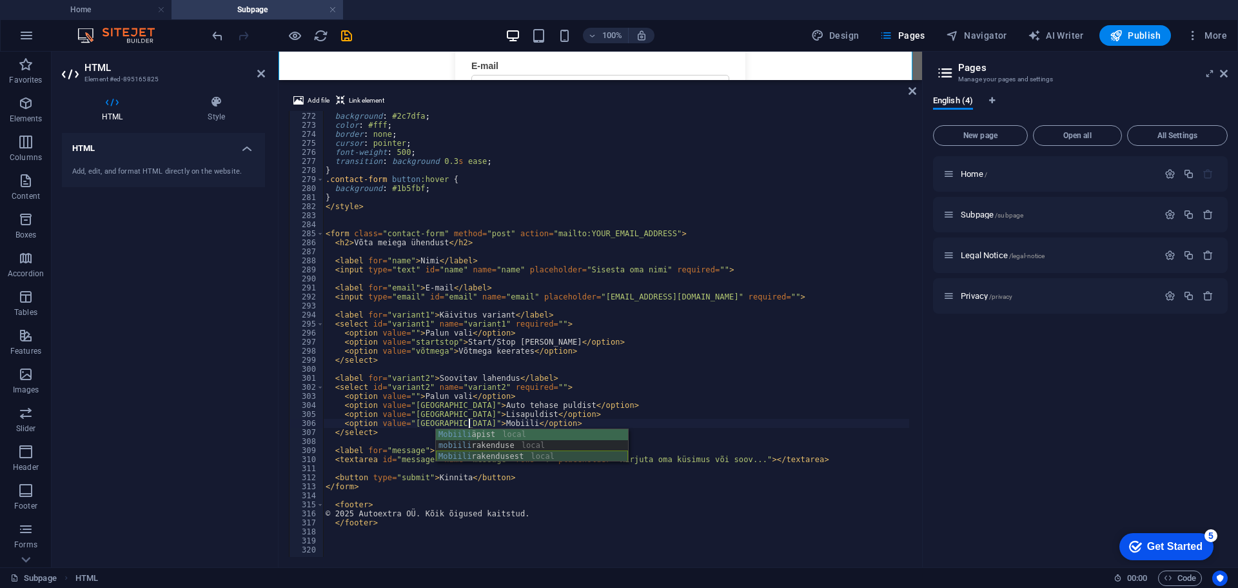  I want to click on h6: Session time, so click(1131, 578).